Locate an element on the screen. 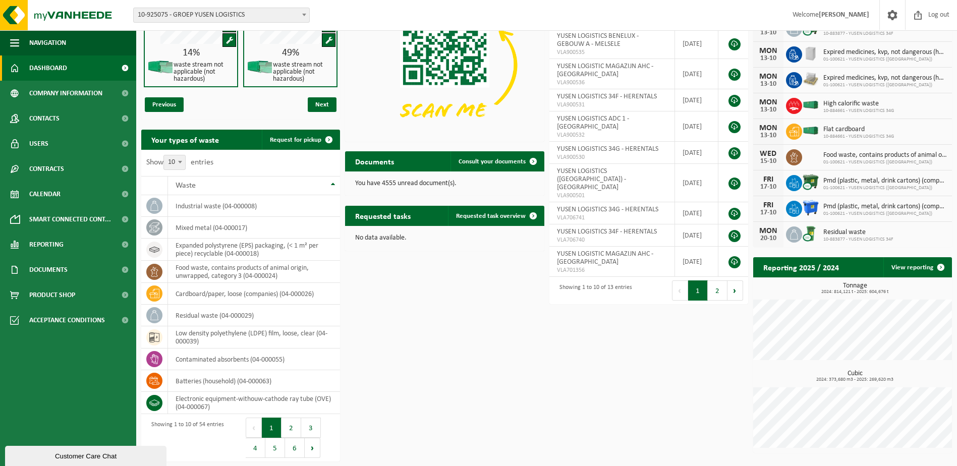 This screenshot has height=466, width=957. h3: Tonnage is located at coordinates (855, 289).